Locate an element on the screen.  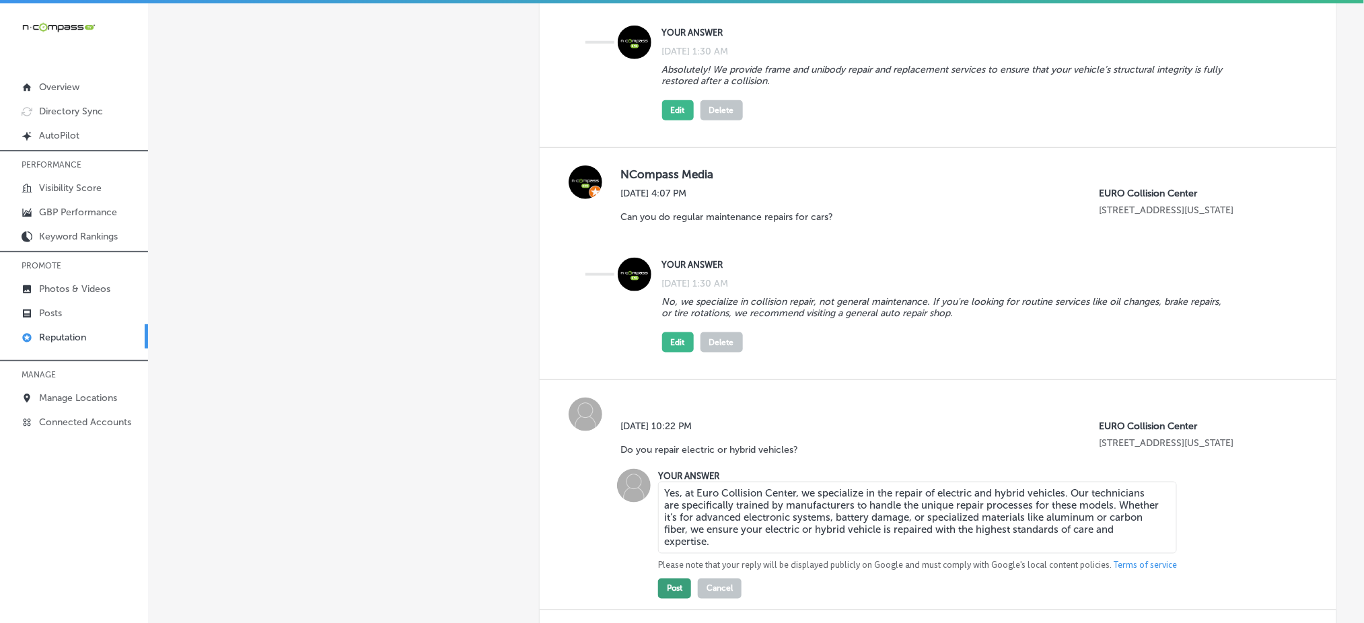
p: Can you do regular maintenance repairs for cars? is located at coordinates (727, 217).